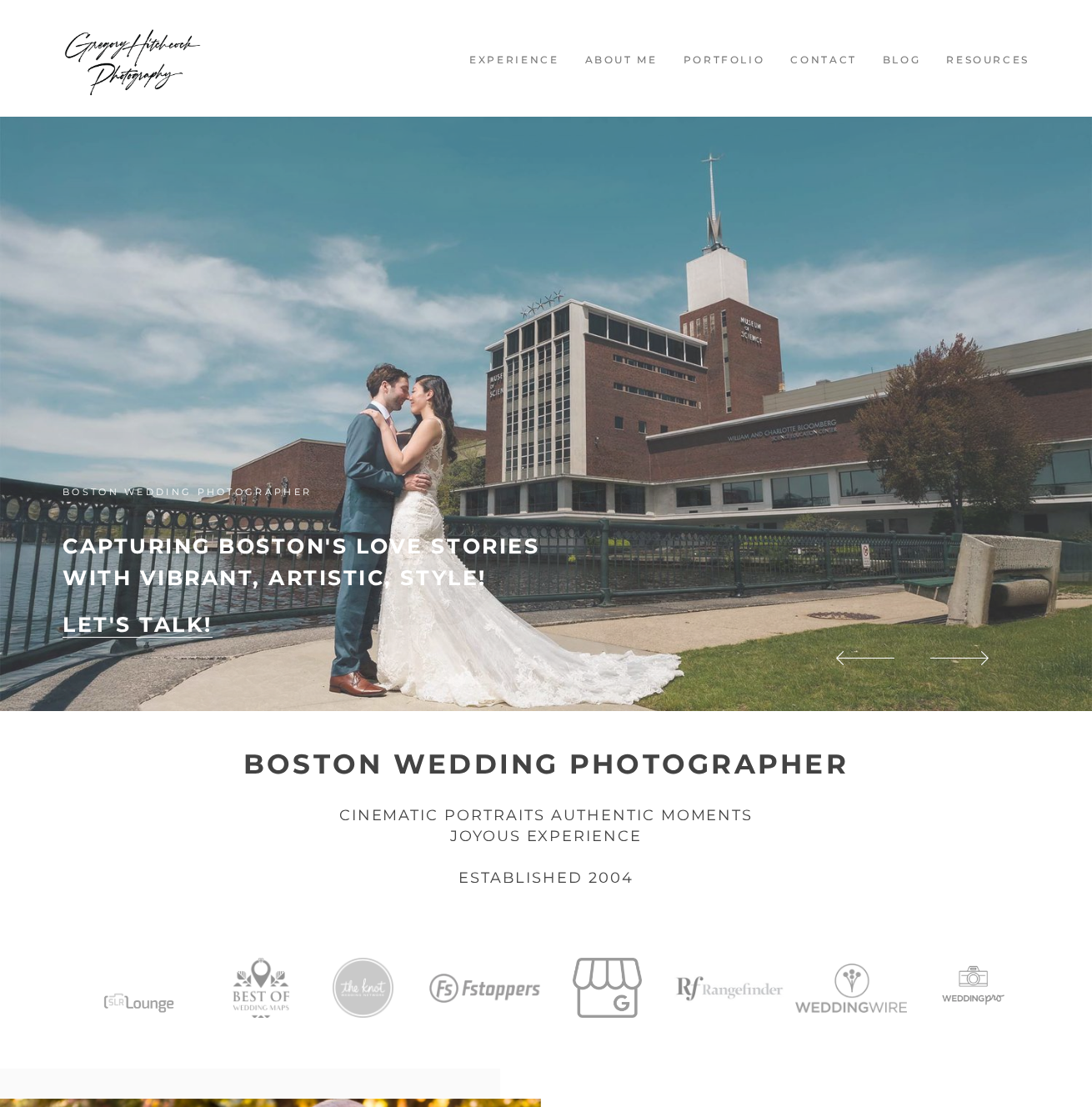  I want to click on u: LET'S TALK!, so click(138, 624).